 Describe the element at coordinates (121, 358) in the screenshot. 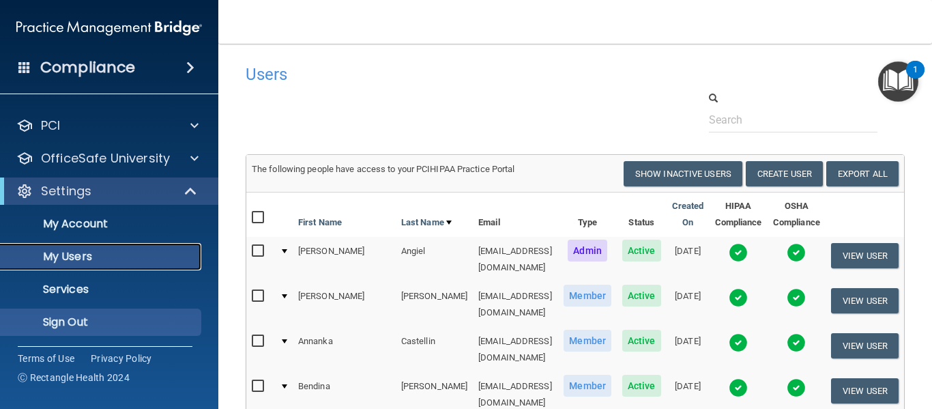

I see `a: Privacy Policy` at that location.